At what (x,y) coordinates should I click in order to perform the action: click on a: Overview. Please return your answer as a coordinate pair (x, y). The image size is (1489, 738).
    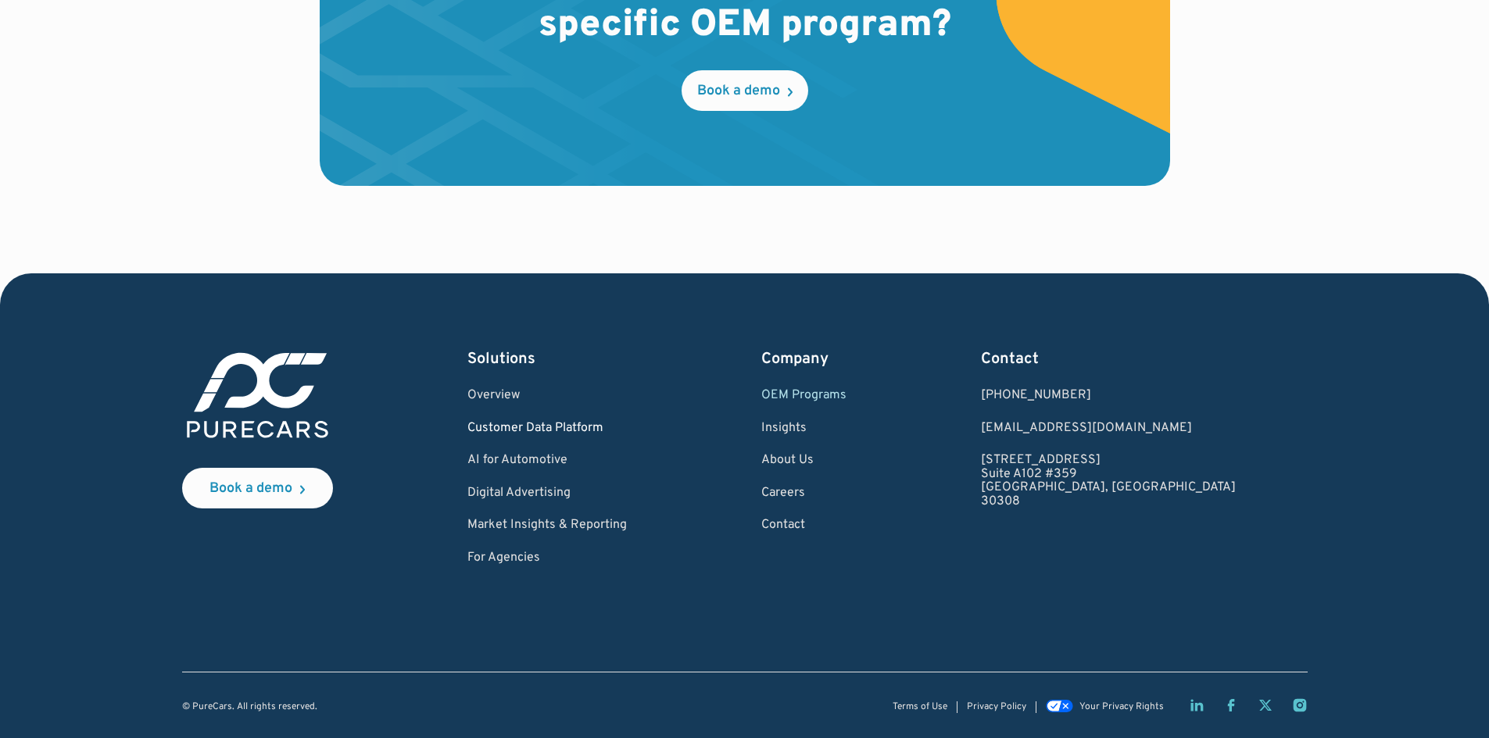
    Looking at the image, I should click on (547, 396).